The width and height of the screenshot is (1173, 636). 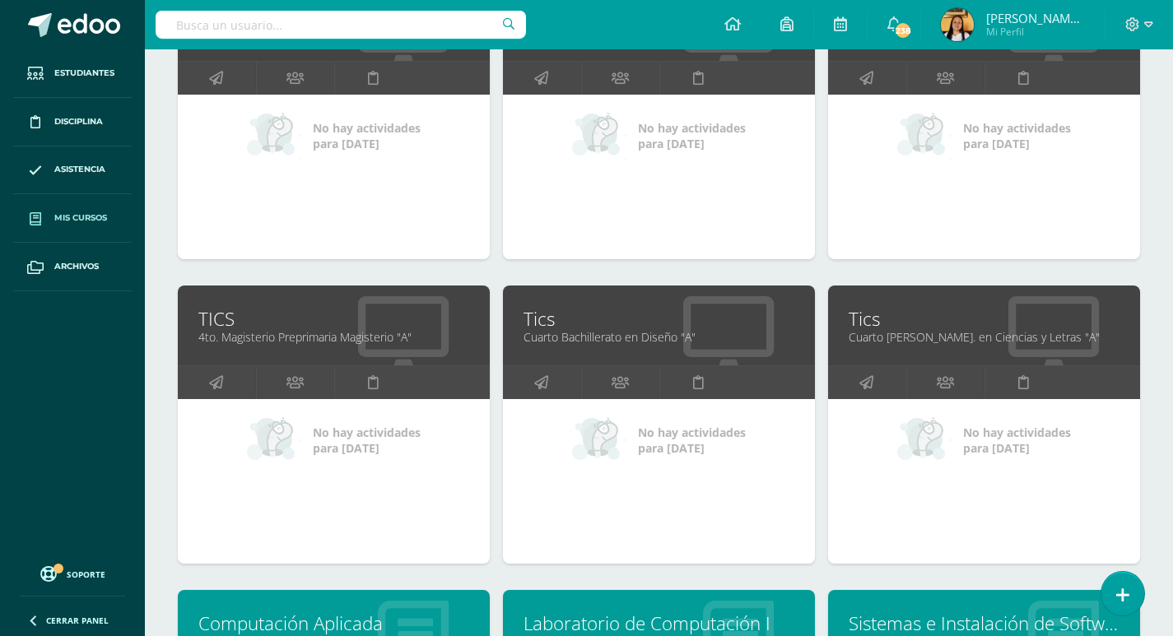 I want to click on a: TICS, so click(x=333, y=319).